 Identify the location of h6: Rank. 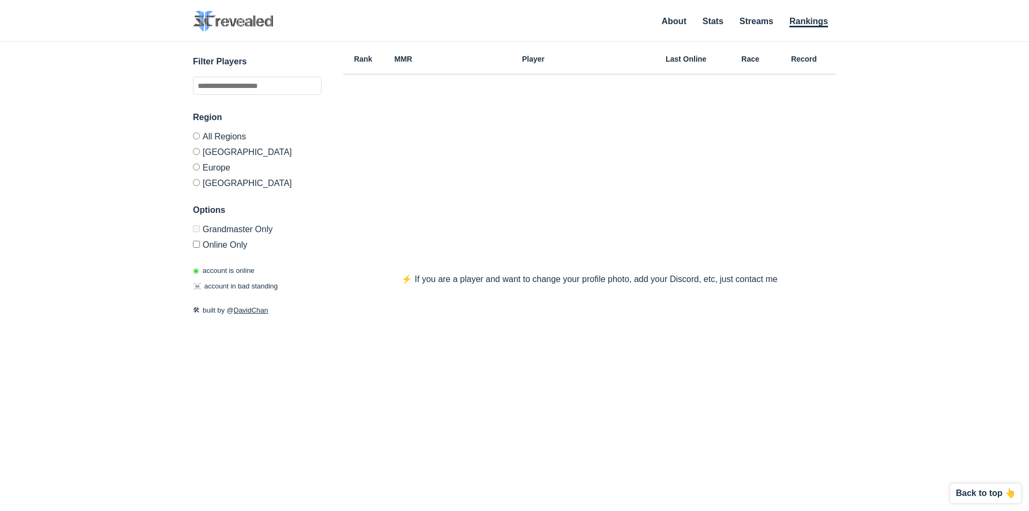
(363, 59).